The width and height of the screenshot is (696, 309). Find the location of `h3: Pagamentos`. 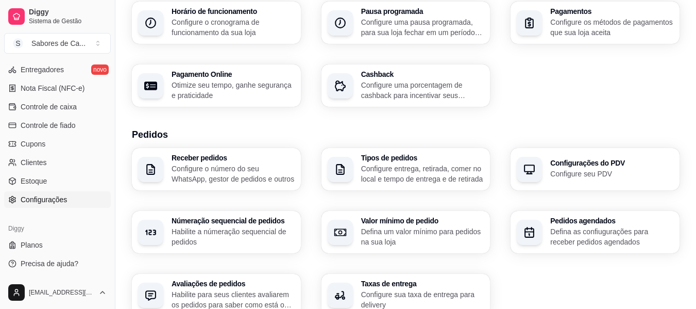

h3: Pagamentos is located at coordinates (612, 11).